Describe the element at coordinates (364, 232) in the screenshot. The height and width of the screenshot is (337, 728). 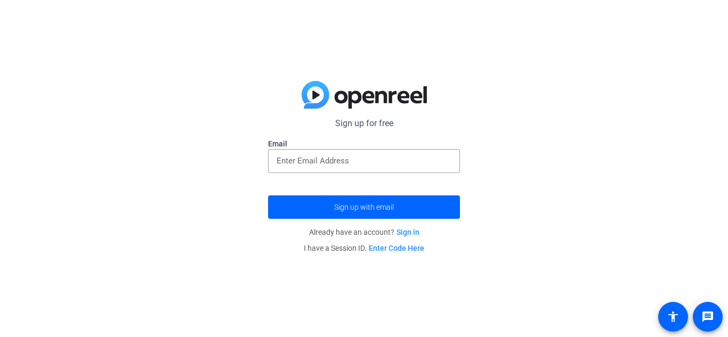
I see `span: Already have an account?` at that location.